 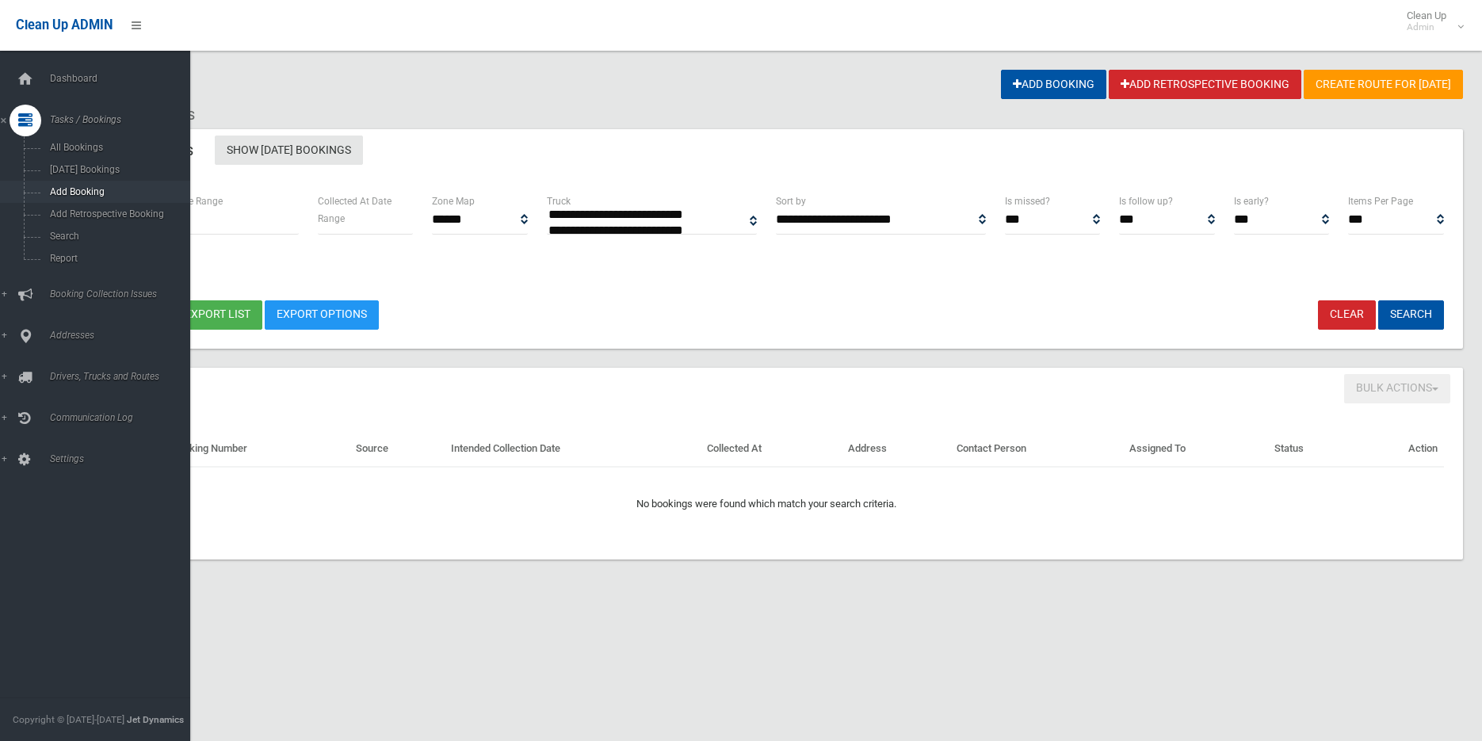 I want to click on strong: Jet Dynamics, so click(x=155, y=720).